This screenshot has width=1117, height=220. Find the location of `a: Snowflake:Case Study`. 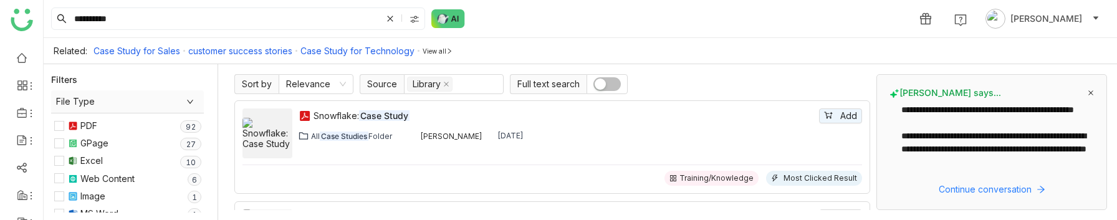

a: Snowflake:Case Study is located at coordinates (565, 116).